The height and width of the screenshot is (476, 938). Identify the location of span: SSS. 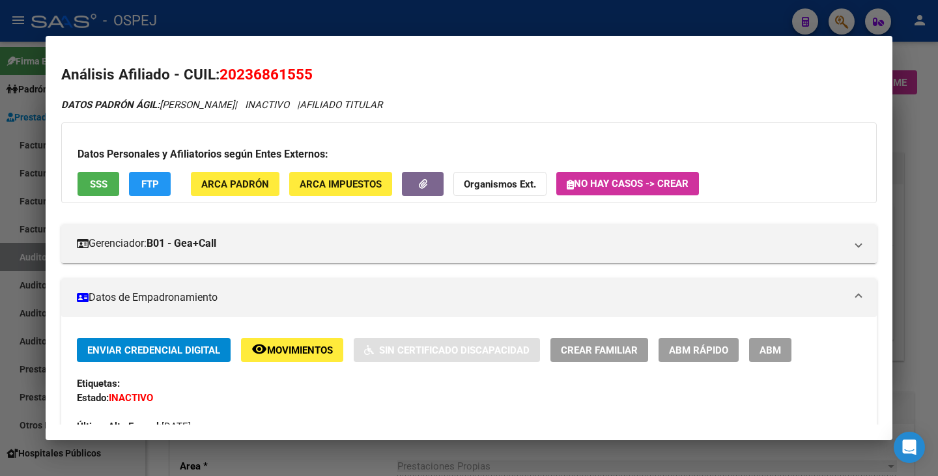
(98, 184).